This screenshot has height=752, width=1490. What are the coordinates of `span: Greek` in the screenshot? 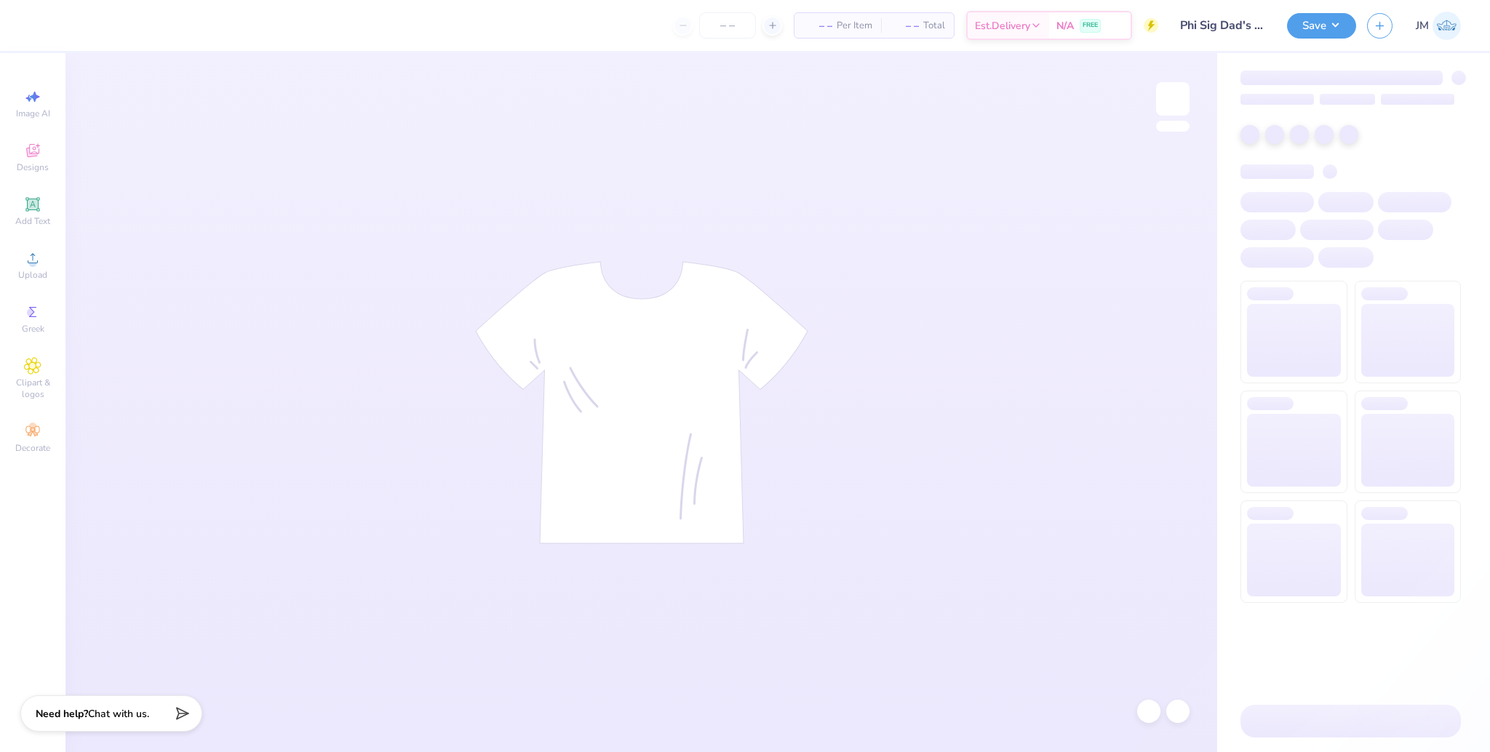 It's located at (33, 329).